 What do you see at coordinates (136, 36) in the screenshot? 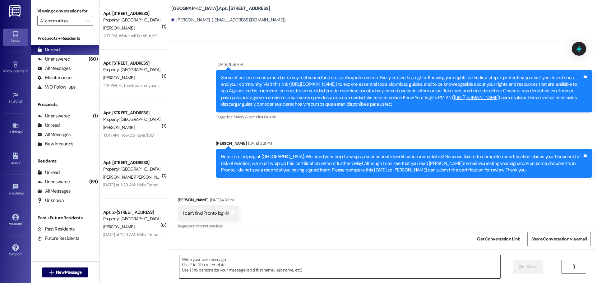
I see `div: 2:10 PM: Water will be shut off 30min` at bounding box center [136, 36].